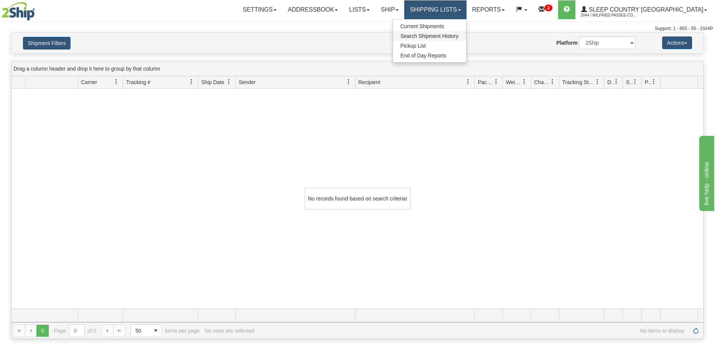  I want to click on img: logo2044.jpg, so click(18, 11).